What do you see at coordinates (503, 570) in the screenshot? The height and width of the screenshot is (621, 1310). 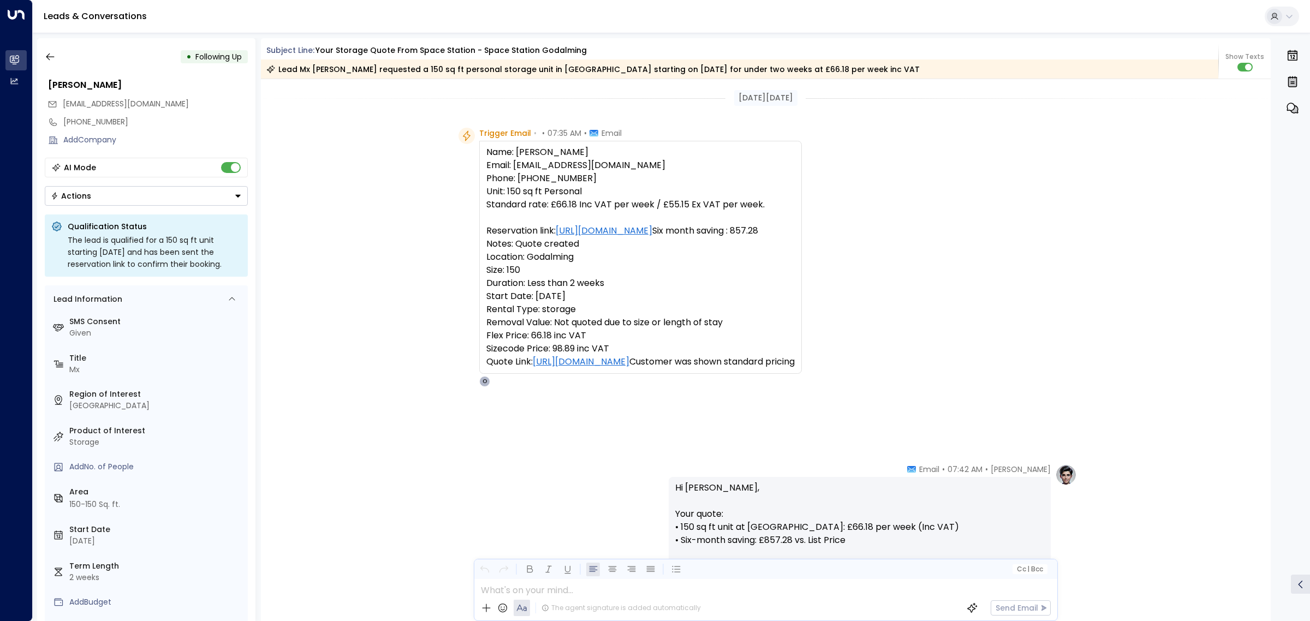 I see `button: Redo` at bounding box center [503, 570].